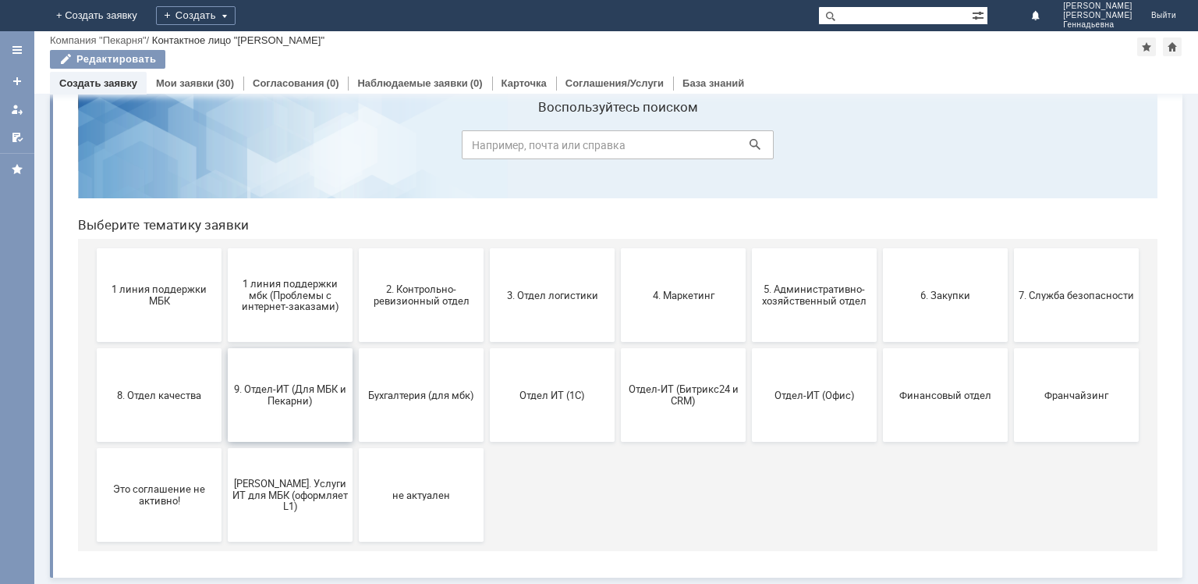  I want to click on button: не актуален, so click(356, 434).